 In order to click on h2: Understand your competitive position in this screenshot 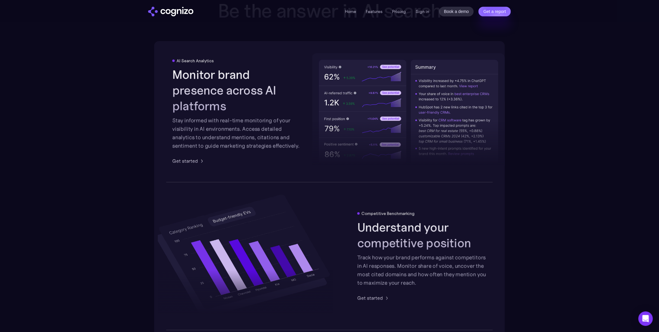, I will do `click(422, 235)`.